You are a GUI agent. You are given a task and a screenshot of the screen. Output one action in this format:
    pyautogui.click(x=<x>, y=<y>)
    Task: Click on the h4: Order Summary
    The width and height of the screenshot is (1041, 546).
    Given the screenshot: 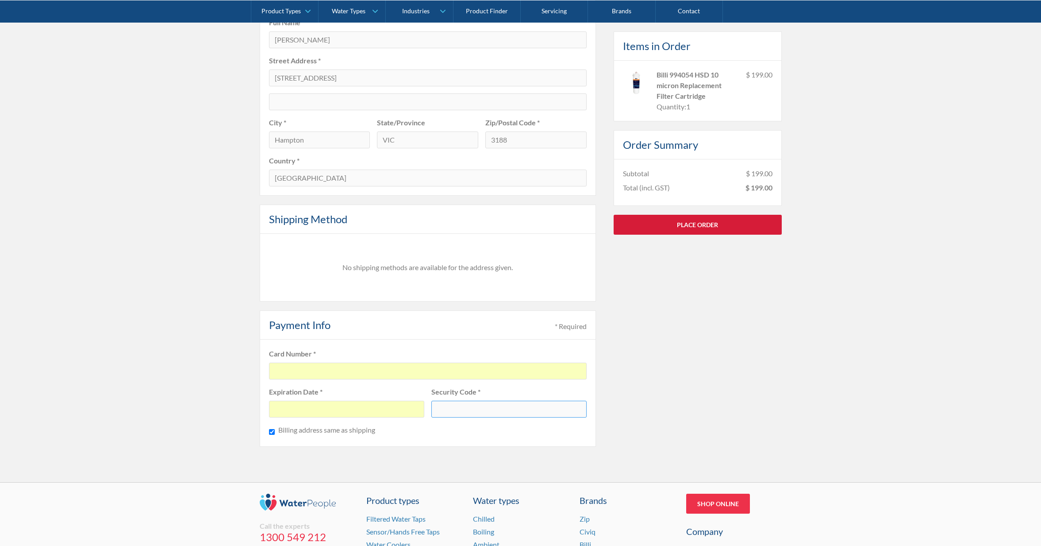 What is the action you would take?
    pyautogui.click(x=661, y=144)
    